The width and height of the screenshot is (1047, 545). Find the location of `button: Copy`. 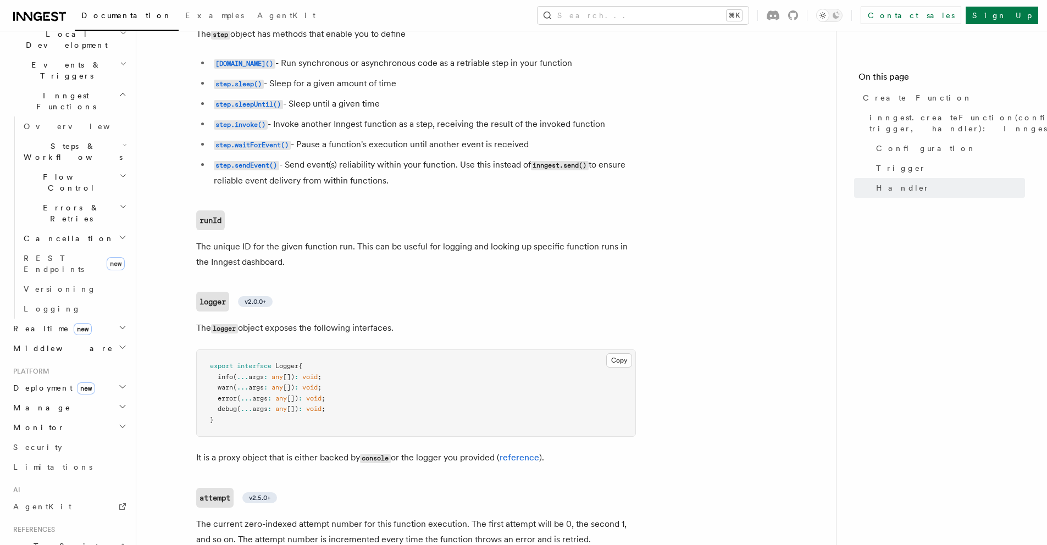

button: Copy is located at coordinates (619, 361).